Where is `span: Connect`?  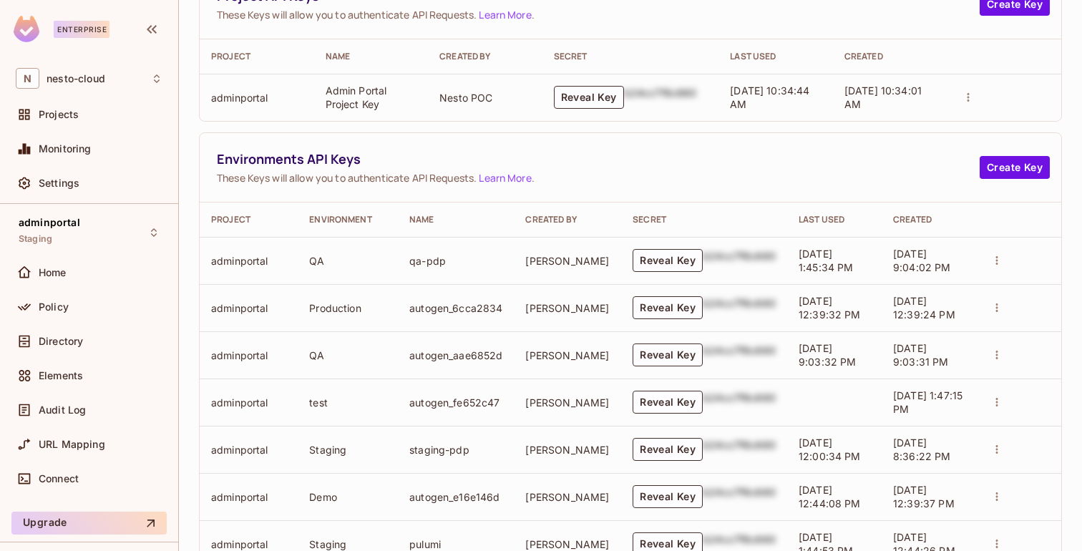
span: Connect is located at coordinates (59, 479).